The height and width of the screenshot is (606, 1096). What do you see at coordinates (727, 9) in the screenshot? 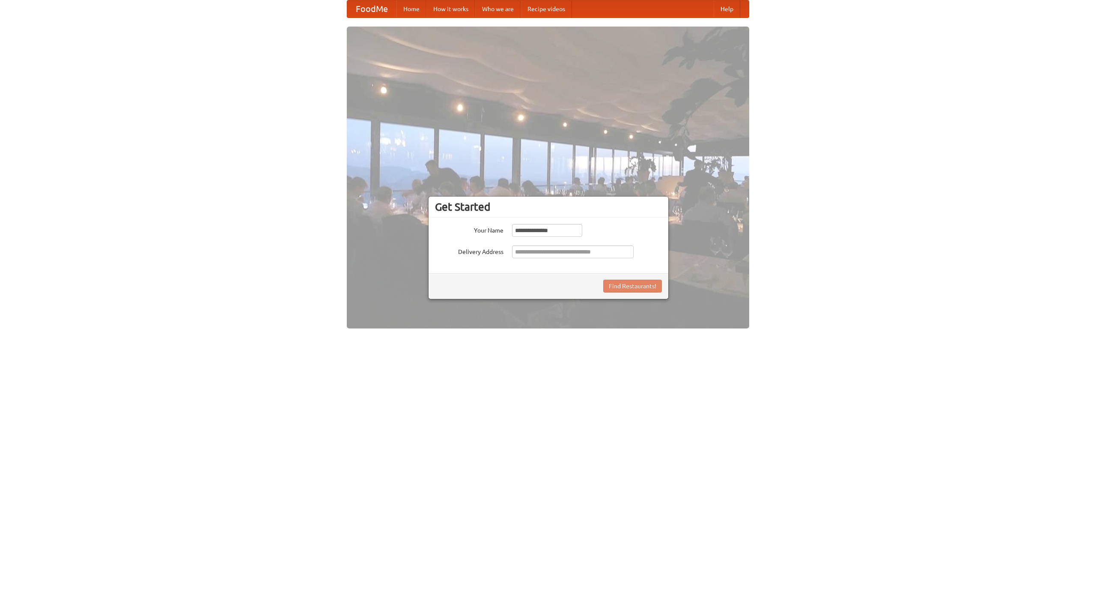
I see `a: Help` at bounding box center [727, 9].